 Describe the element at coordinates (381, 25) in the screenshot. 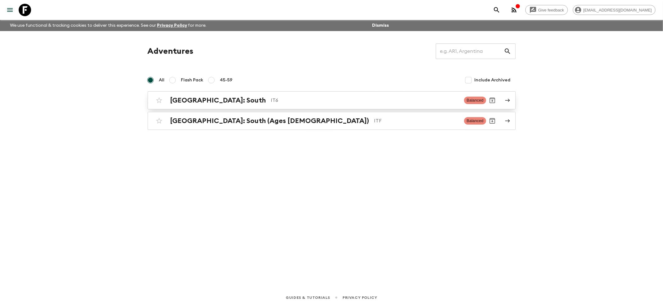

I see `button: Dismiss` at that location.